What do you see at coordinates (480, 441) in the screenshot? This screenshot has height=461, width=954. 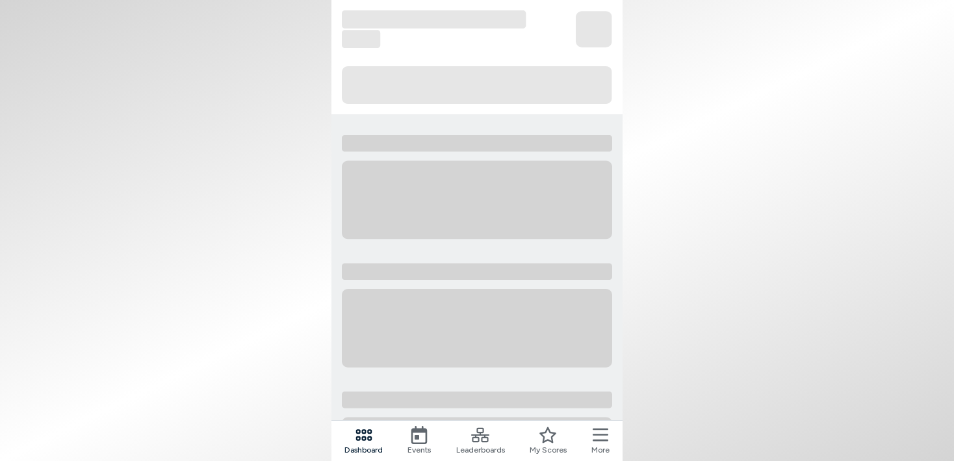 I see `a: Leaderboards` at bounding box center [480, 441].